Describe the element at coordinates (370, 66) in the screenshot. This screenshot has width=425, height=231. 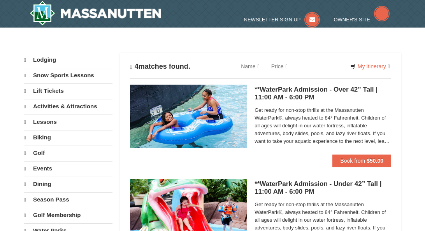
I see `a: My Itinerary` at that location.